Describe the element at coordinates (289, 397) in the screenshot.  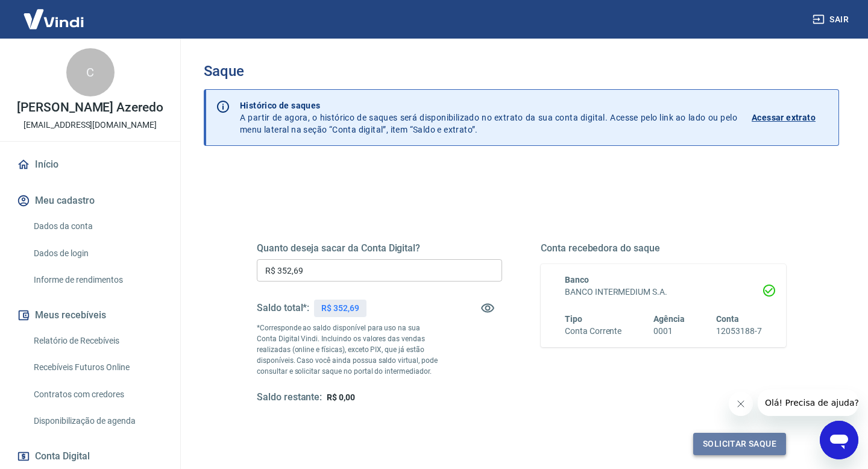
I see `h5: Saldo restante:` at that location.